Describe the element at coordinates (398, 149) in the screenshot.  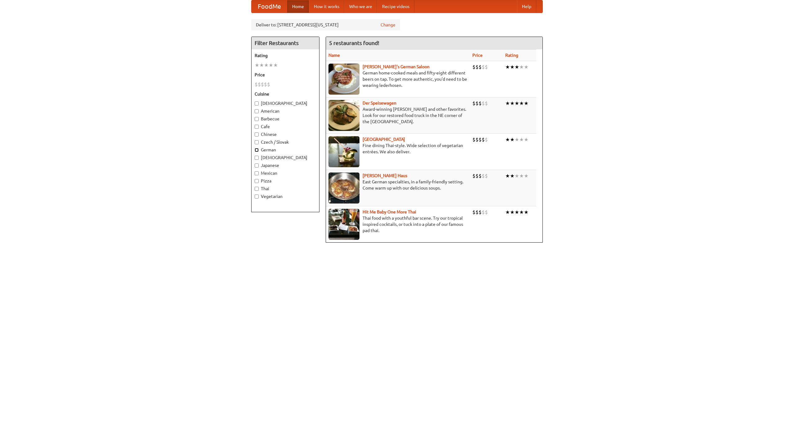
I see `p: Fine dining Thai-style. Wide selection of vegetarian entrées. We also deliver.` at that location.